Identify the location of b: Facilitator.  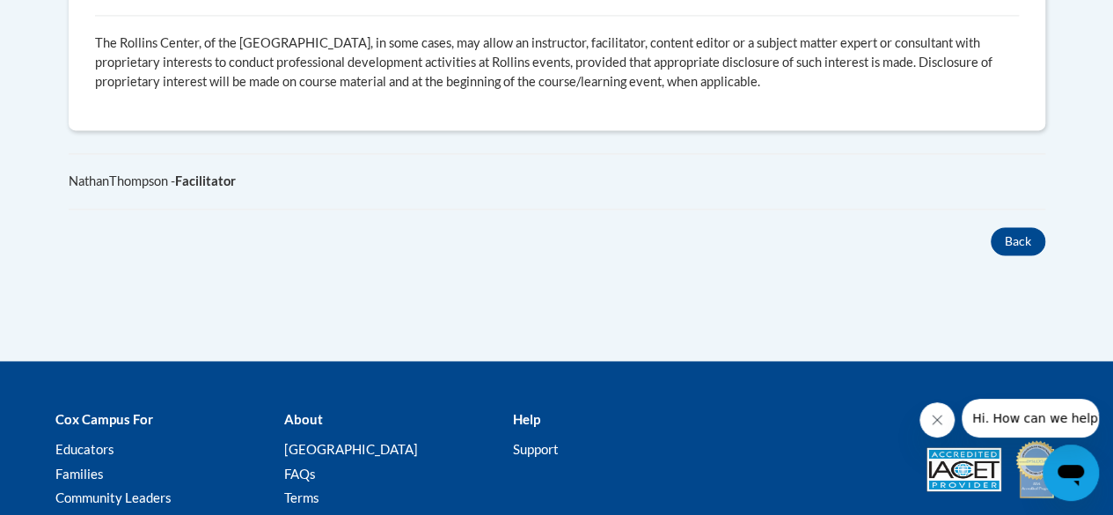
(205, 180).